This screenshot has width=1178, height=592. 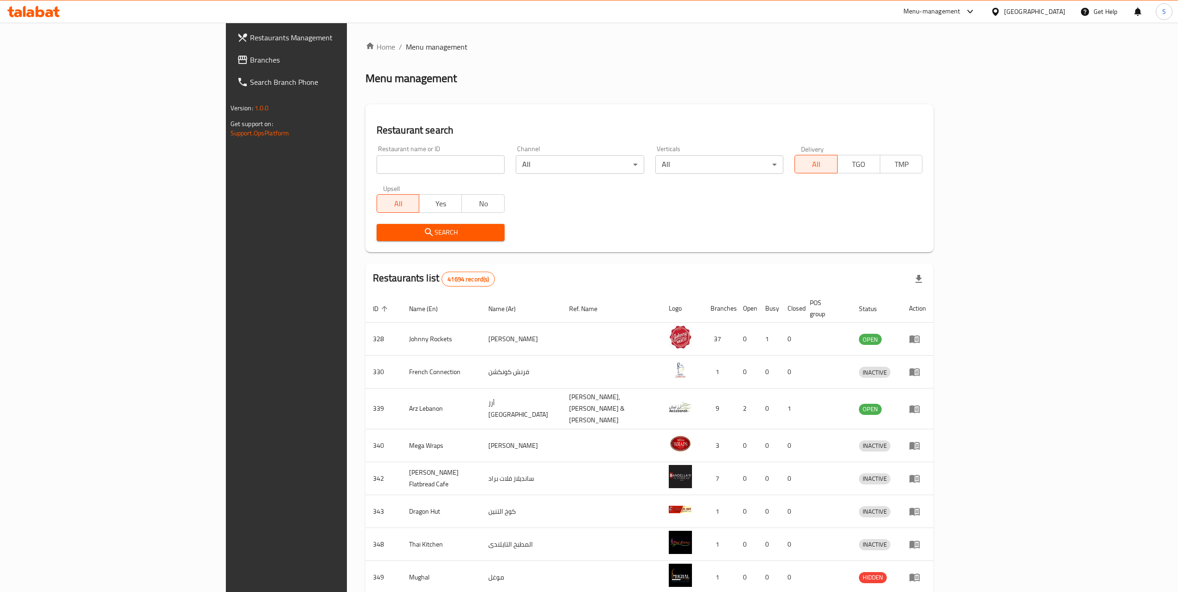 I want to click on span: Name (Ar), so click(x=508, y=309).